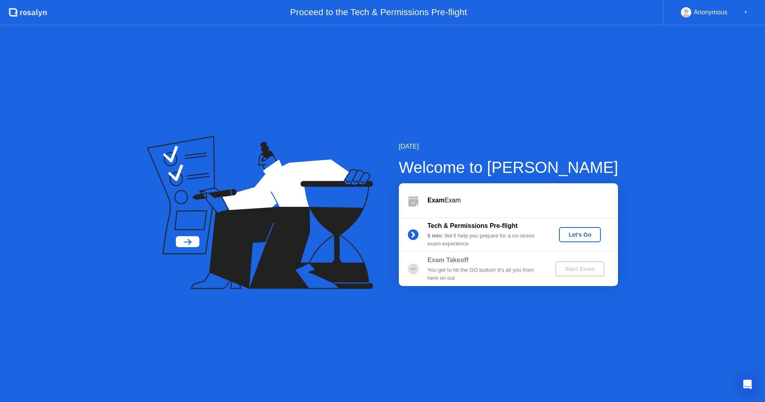 The height and width of the screenshot is (402, 765). I want to click on div: Start Exam, so click(579, 269).